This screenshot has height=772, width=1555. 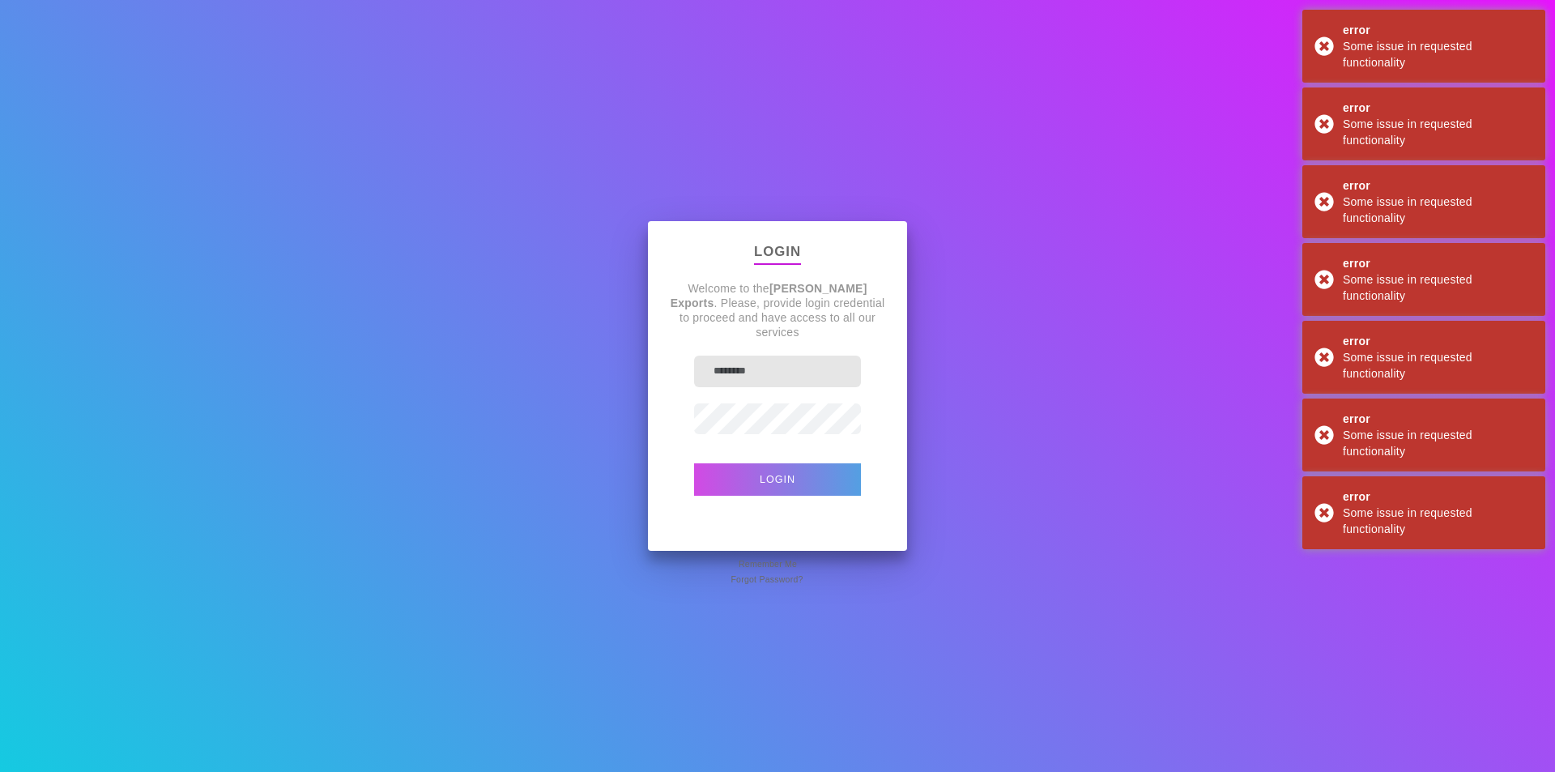 I want to click on p: Login, so click(x=778, y=253).